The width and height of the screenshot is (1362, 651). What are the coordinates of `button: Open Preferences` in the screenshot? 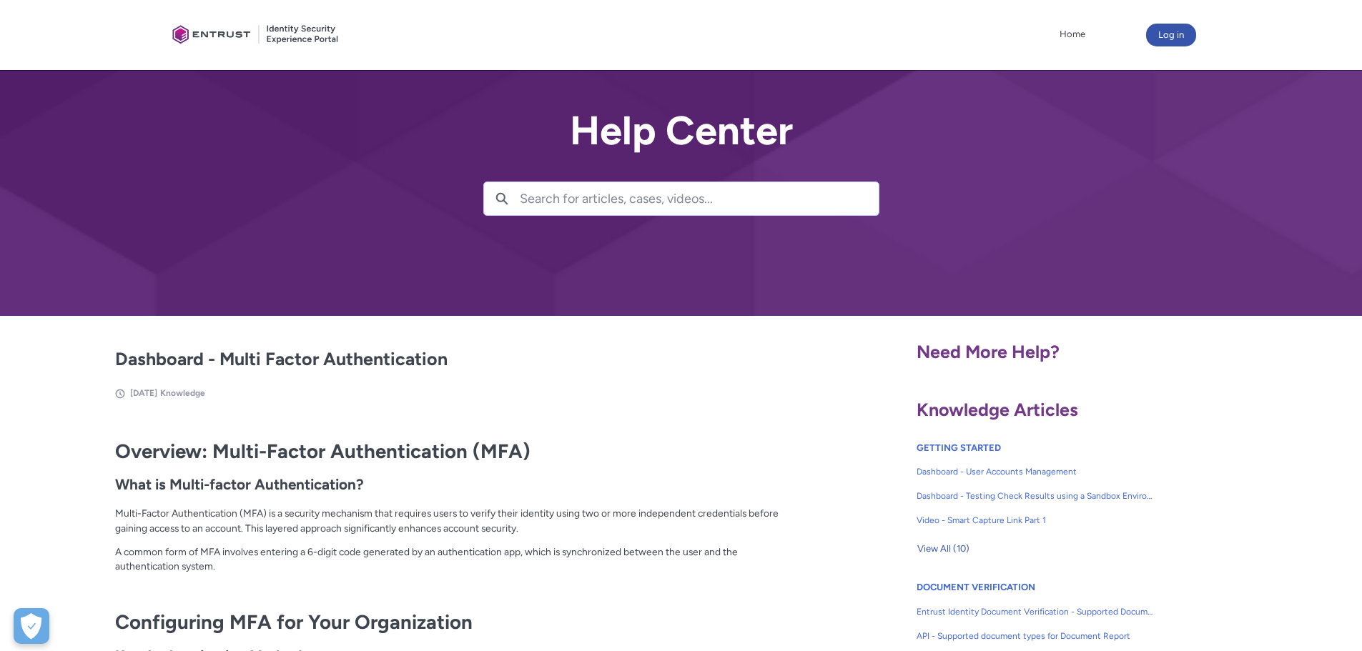 It's located at (31, 626).